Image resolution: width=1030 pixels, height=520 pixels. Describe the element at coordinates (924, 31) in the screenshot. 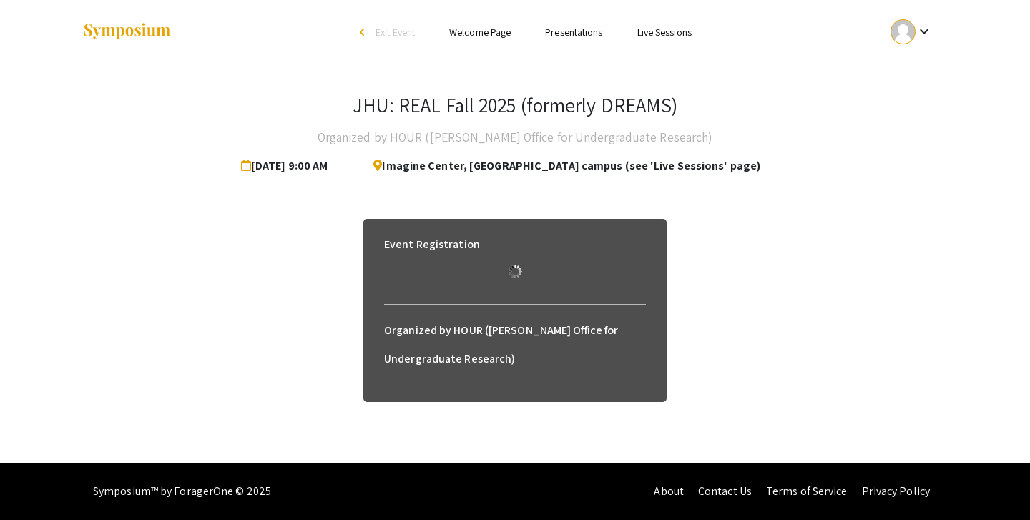

I see `mat-icon: Expand account dropdown` at that location.